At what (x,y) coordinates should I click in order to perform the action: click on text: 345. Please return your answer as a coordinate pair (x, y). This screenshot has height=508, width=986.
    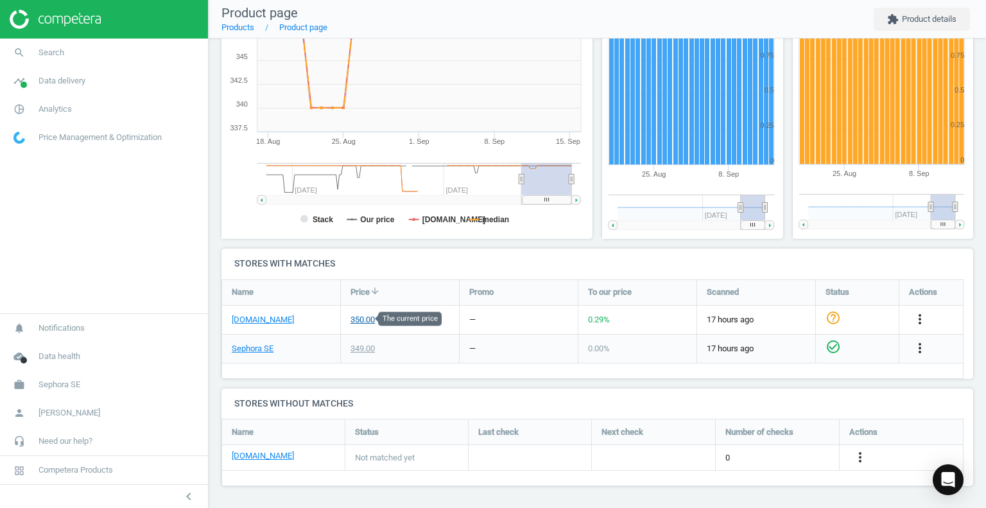
    Looking at the image, I should click on (242, 57).